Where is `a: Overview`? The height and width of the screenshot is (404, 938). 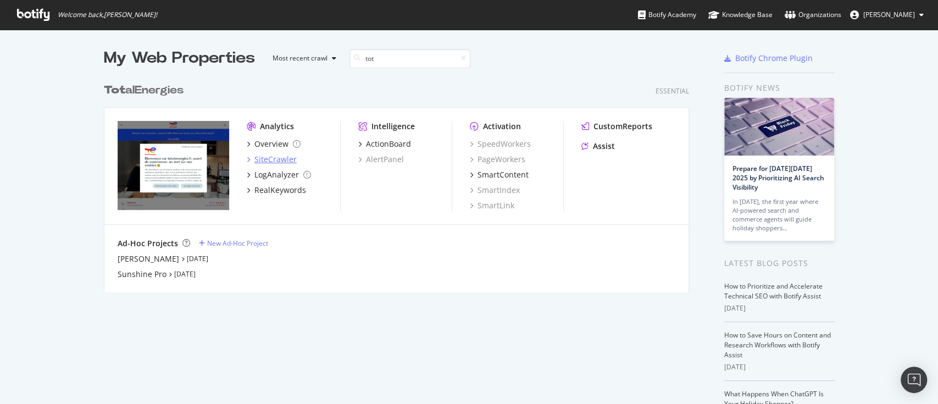
a: Overview is located at coordinates (274, 144).